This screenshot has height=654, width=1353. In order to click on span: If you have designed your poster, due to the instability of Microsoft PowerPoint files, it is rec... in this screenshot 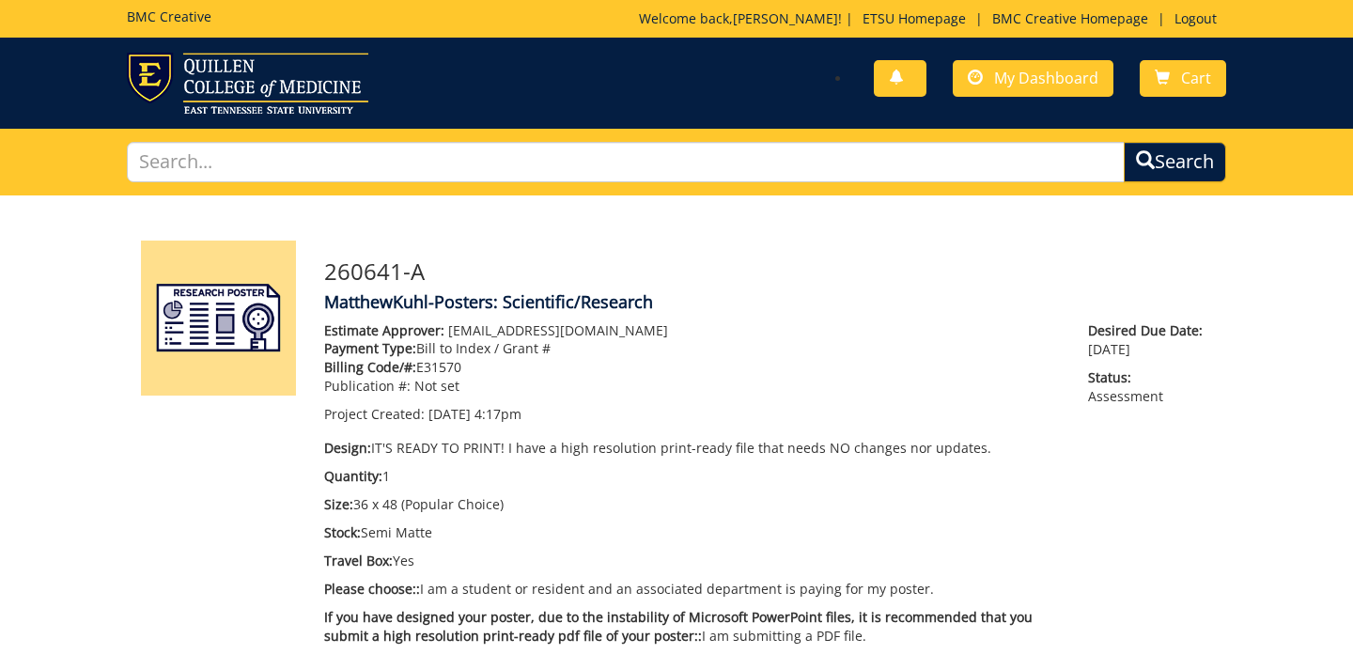, I will do `click(678, 626)`.